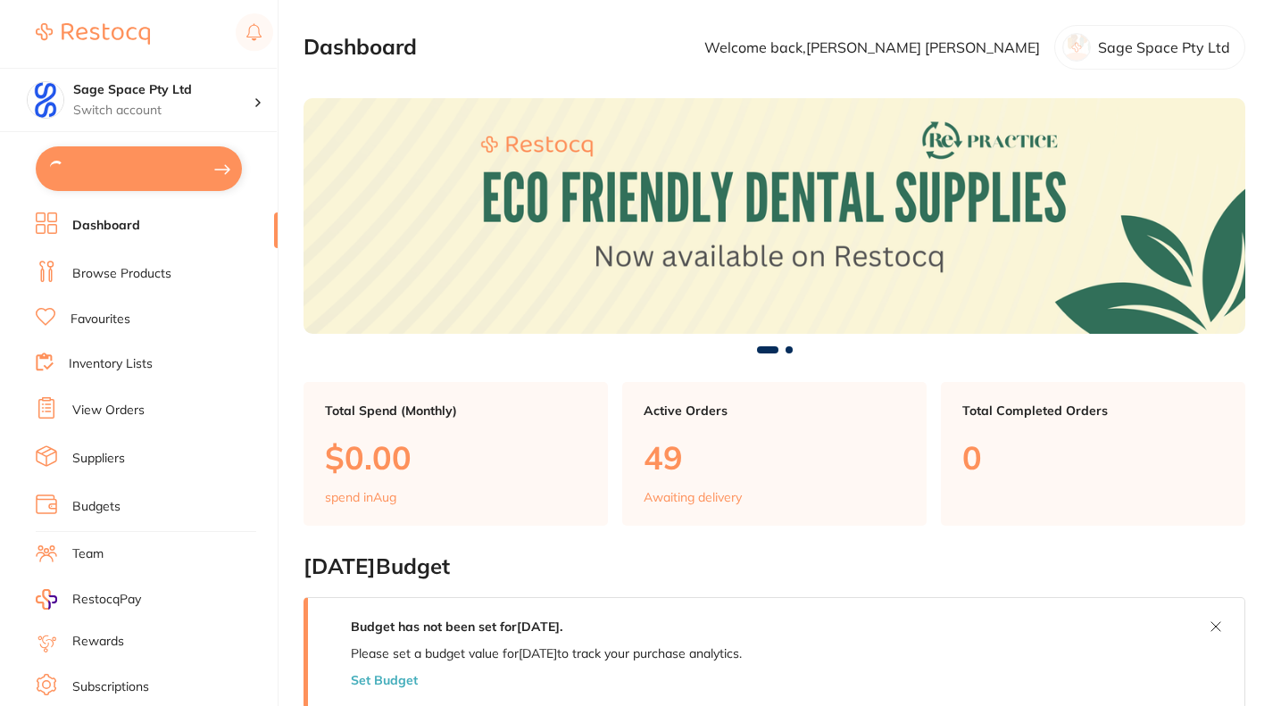  Describe the element at coordinates (46, 100) in the screenshot. I see `img: Sage Space Pty Ltd` at that location.